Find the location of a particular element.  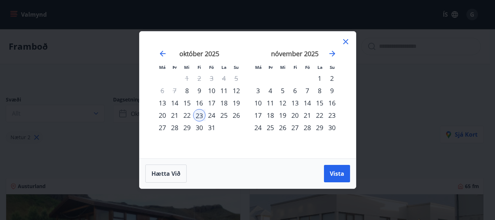

small: Fi is located at coordinates (199, 67).